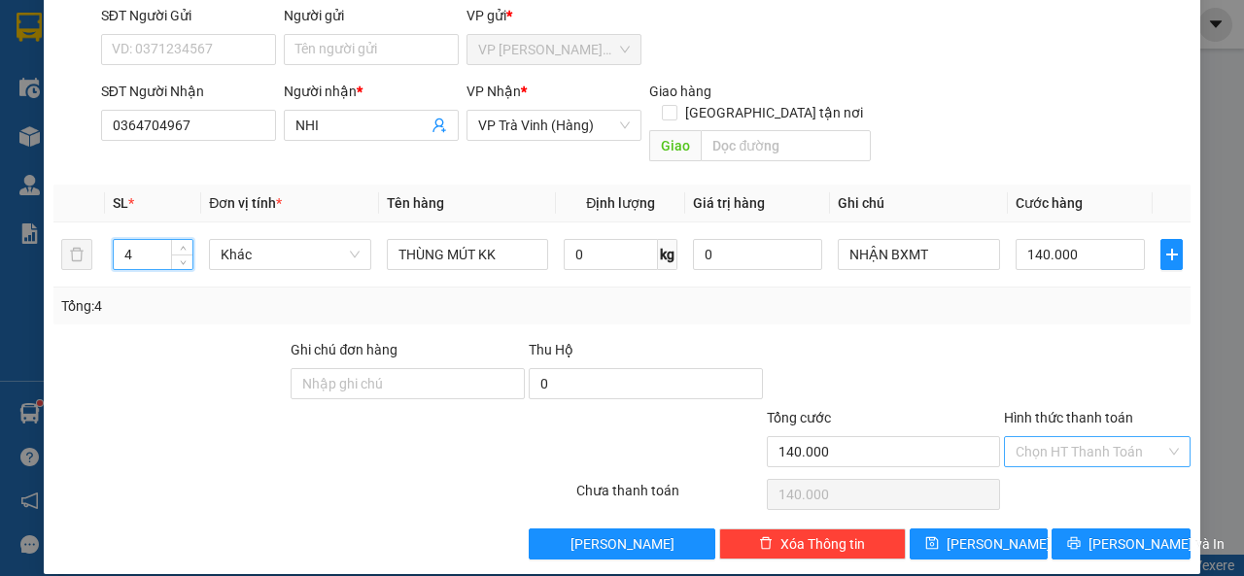 The width and height of the screenshot is (1244, 576). Describe the element at coordinates (668, 255) in the screenshot. I see `span: kg` at that location.